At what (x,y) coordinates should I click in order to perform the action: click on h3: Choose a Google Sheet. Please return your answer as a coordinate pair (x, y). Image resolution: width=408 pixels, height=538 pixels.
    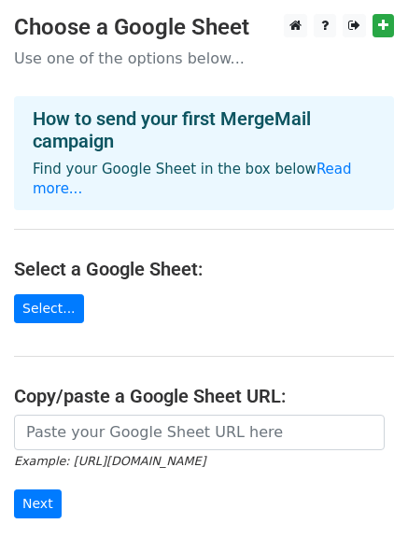
    Looking at the image, I should click on (204, 27).